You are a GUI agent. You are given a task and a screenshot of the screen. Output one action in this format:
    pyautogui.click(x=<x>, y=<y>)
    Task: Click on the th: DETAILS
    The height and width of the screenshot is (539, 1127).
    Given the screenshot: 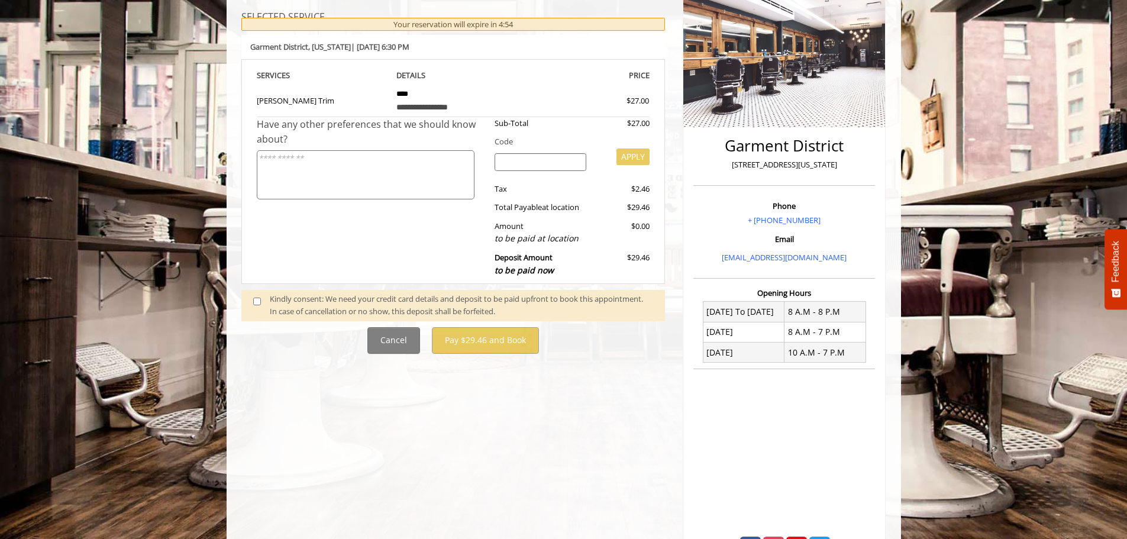 What is the action you would take?
    pyautogui.click(x=453, y=75)
    